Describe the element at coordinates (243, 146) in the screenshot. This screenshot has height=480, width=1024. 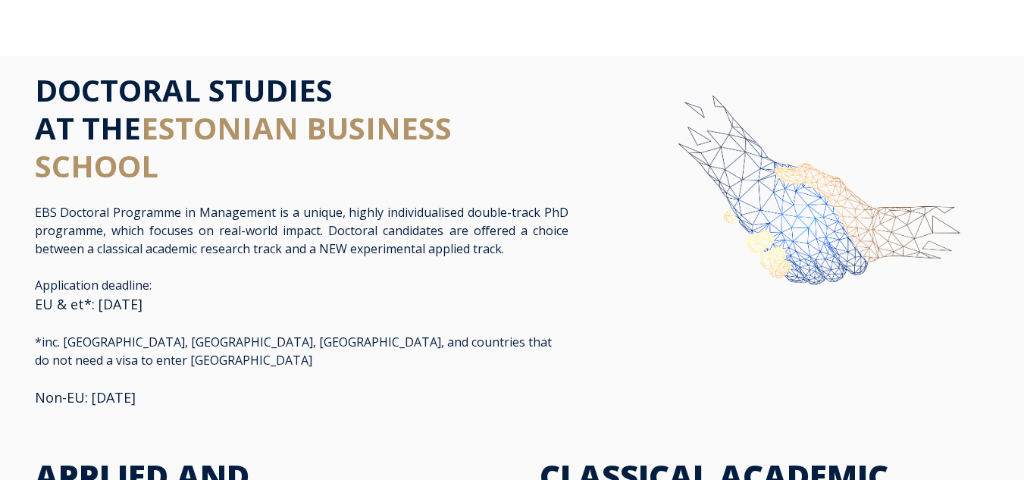
I see `span: ESTONIAN BUSINESS SCHOOL` at that location.